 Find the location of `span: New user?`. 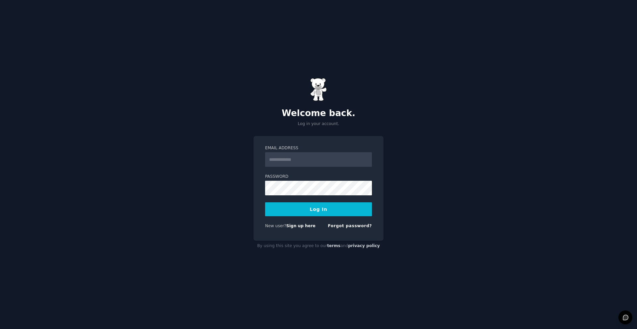

span: New user? is located at coordinates (276, 226).